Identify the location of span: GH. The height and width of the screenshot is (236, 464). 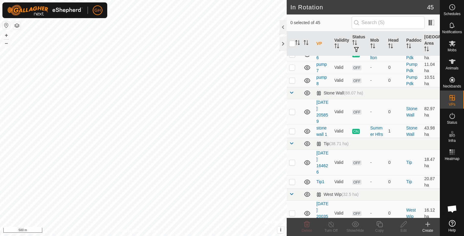
(98, 10).